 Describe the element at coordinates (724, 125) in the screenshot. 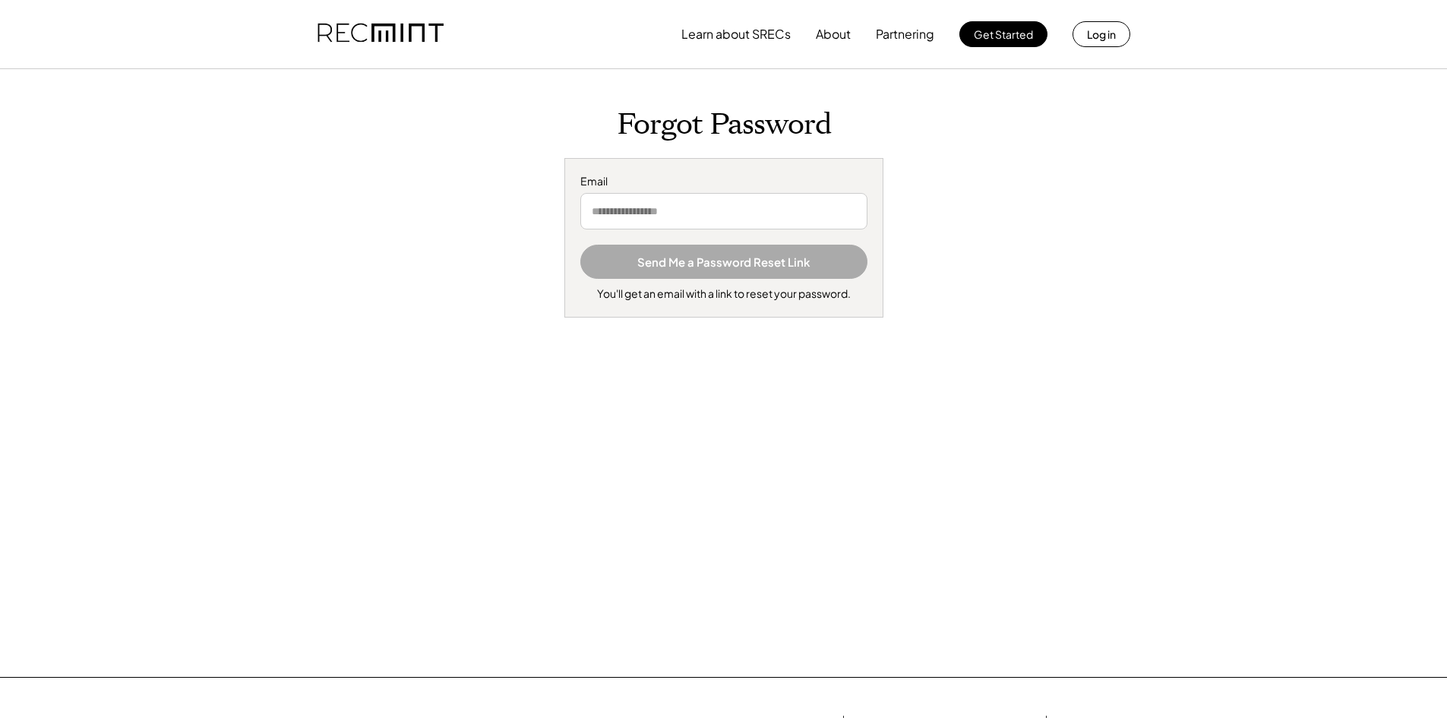

I see `h1: Forgot Password` at that location.